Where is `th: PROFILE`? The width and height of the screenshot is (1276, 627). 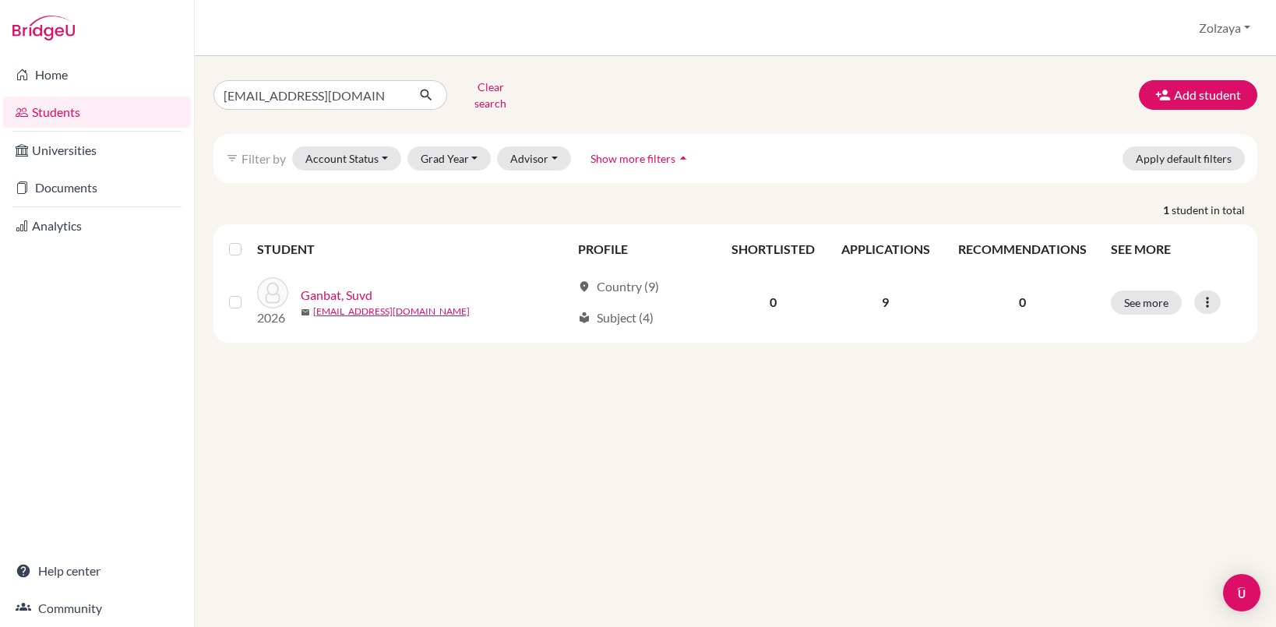
th: PROFILE is located at coordinates (644, 249).